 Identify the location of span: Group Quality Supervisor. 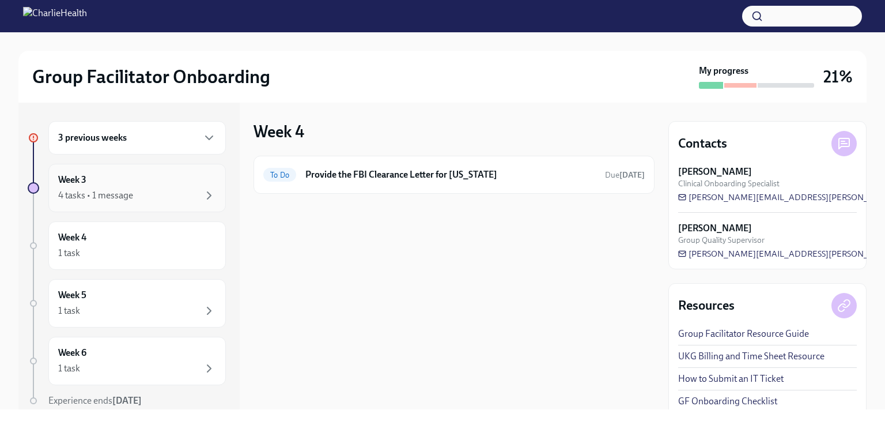
(722, 240).